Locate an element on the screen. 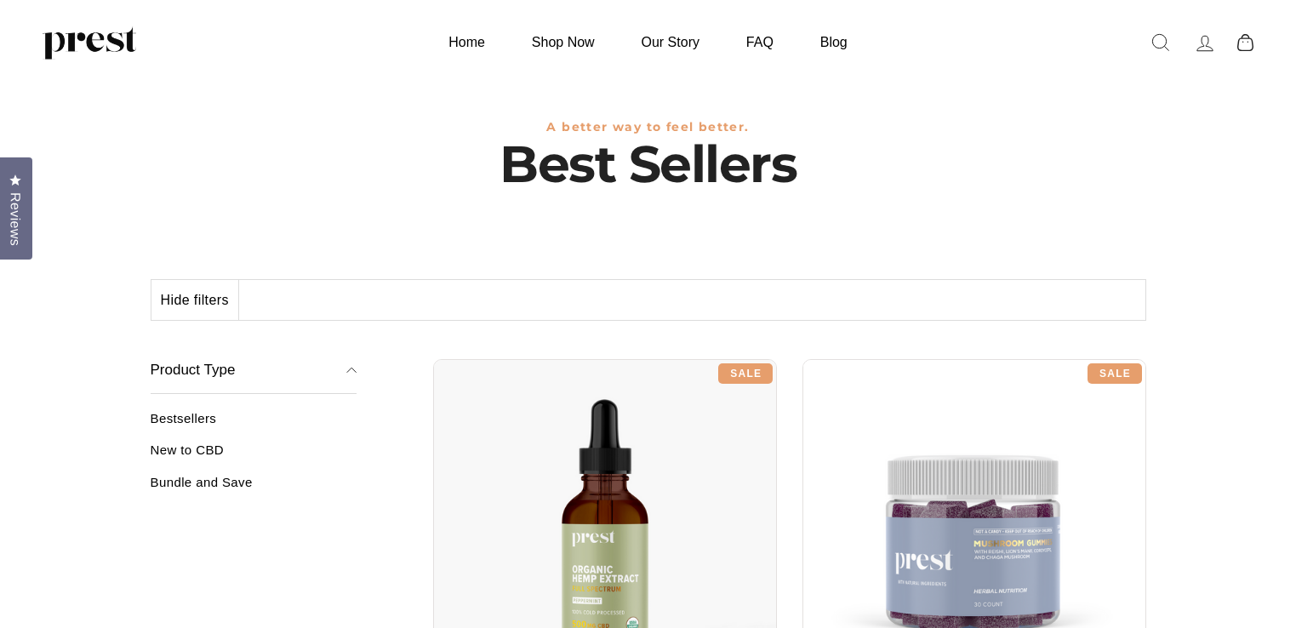  button: Product Type is located at coordinates (254, 370).